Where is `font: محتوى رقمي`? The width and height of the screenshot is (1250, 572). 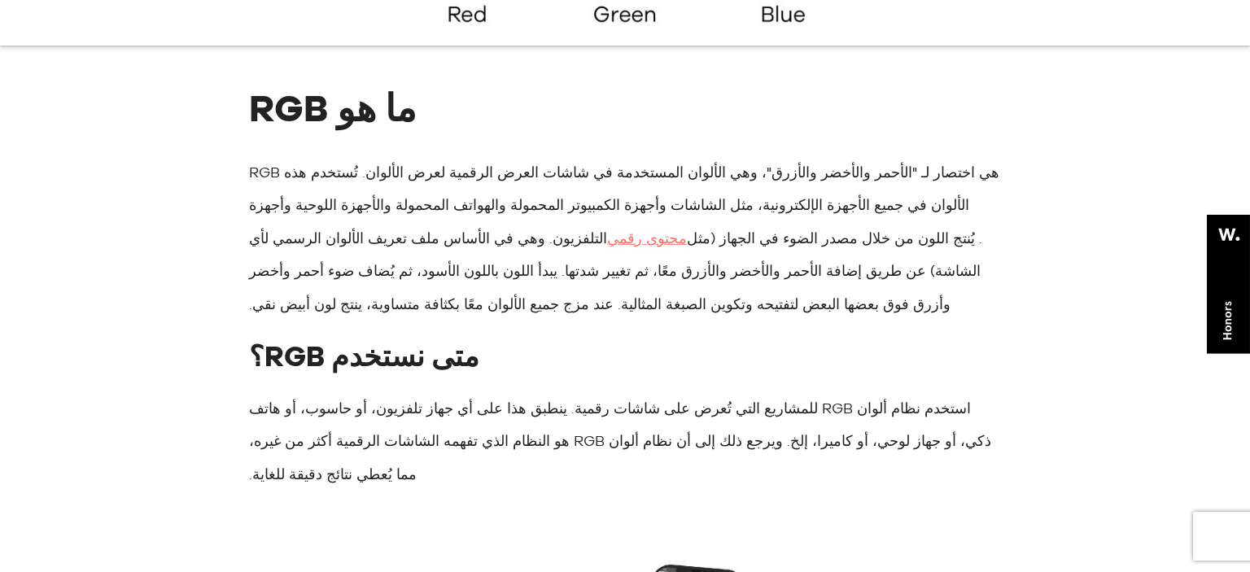
font: محتوى رقمي is located at coordinates (647, 238).